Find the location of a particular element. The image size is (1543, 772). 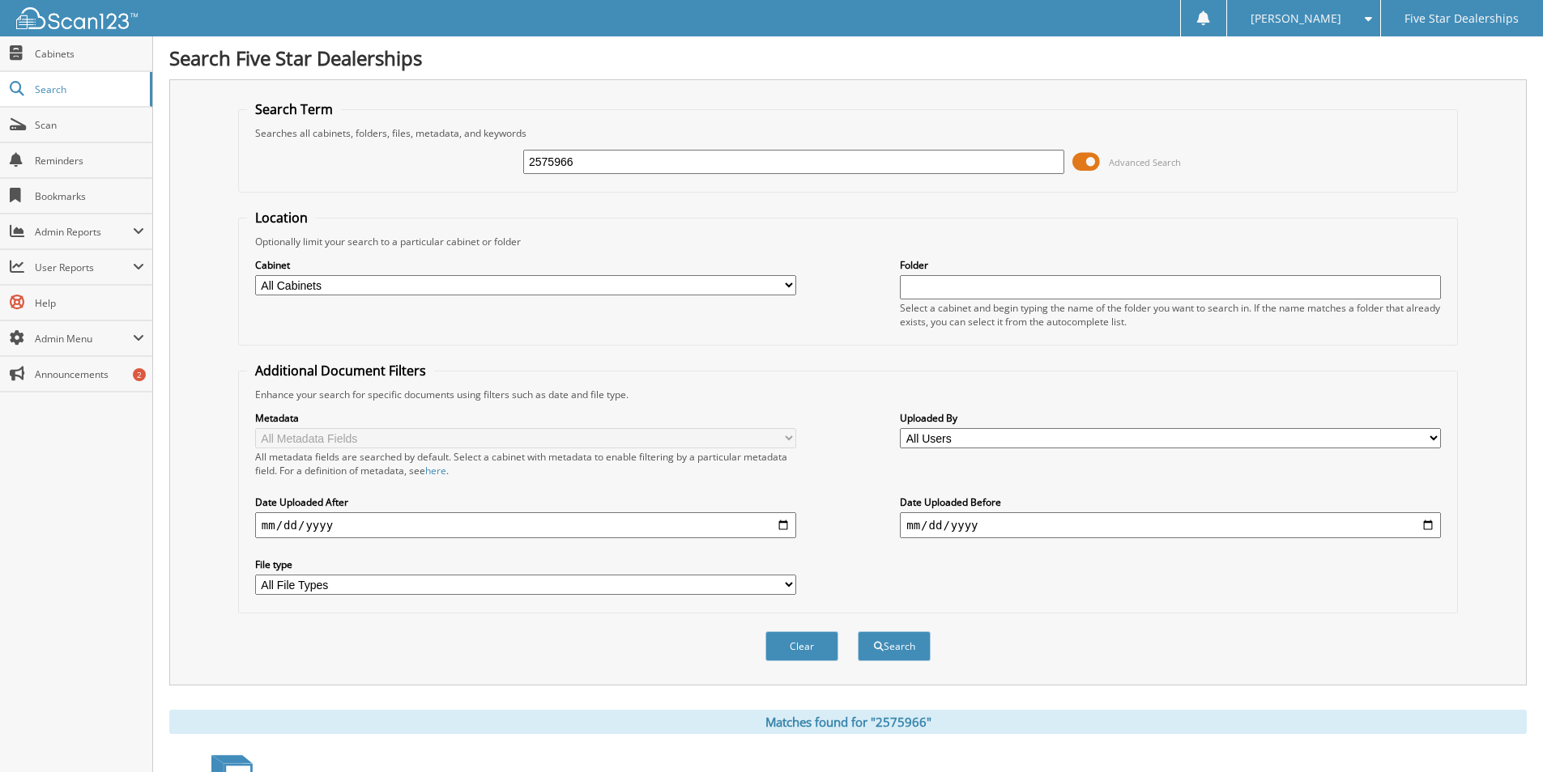

span: Scan is located at coordinates (89, 125).